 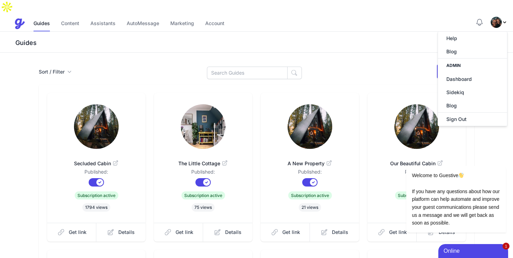 What do you see at coordinates (310, 164) in the screenshot?
I see `span: A New Property` at bounding box center [310, 164].